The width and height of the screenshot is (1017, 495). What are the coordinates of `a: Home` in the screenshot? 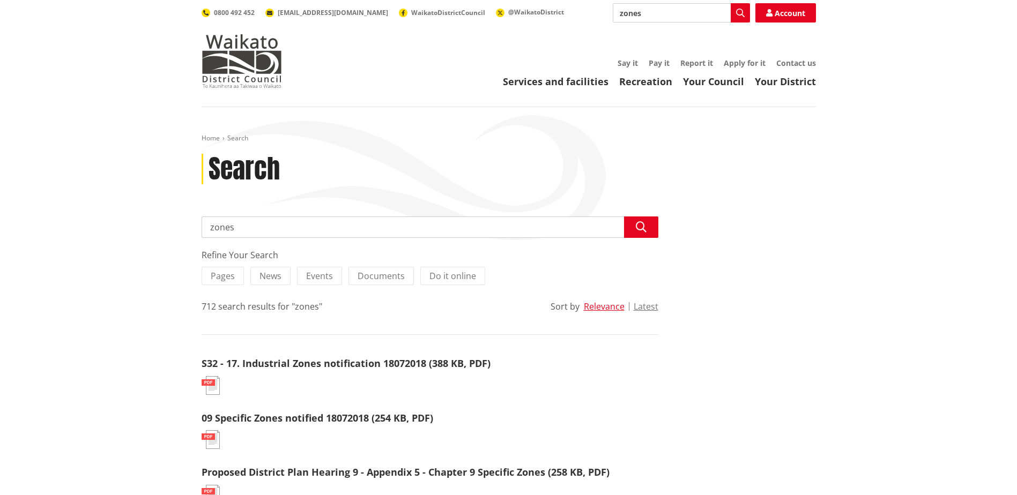 It's located at (211, 138).